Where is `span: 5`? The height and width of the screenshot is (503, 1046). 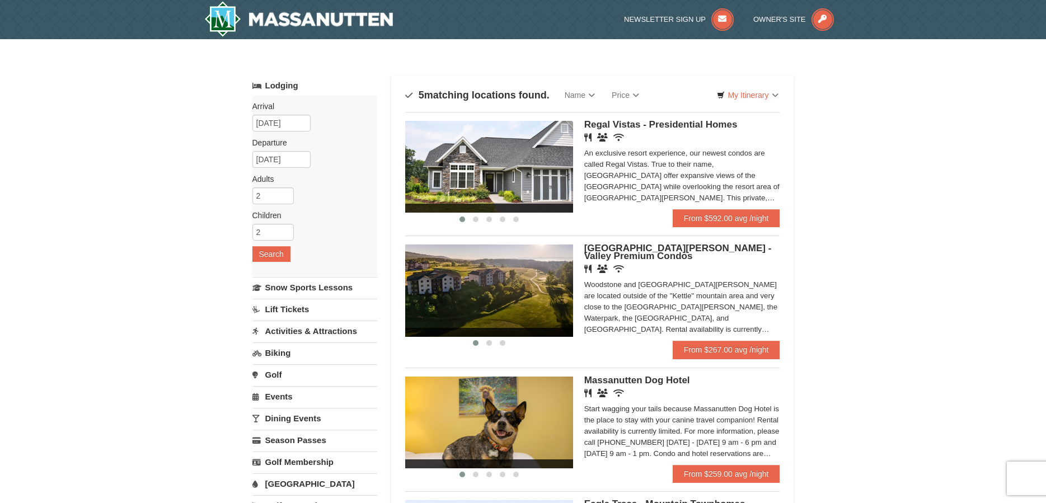
span: 5 is located at coordinates (422, 95).